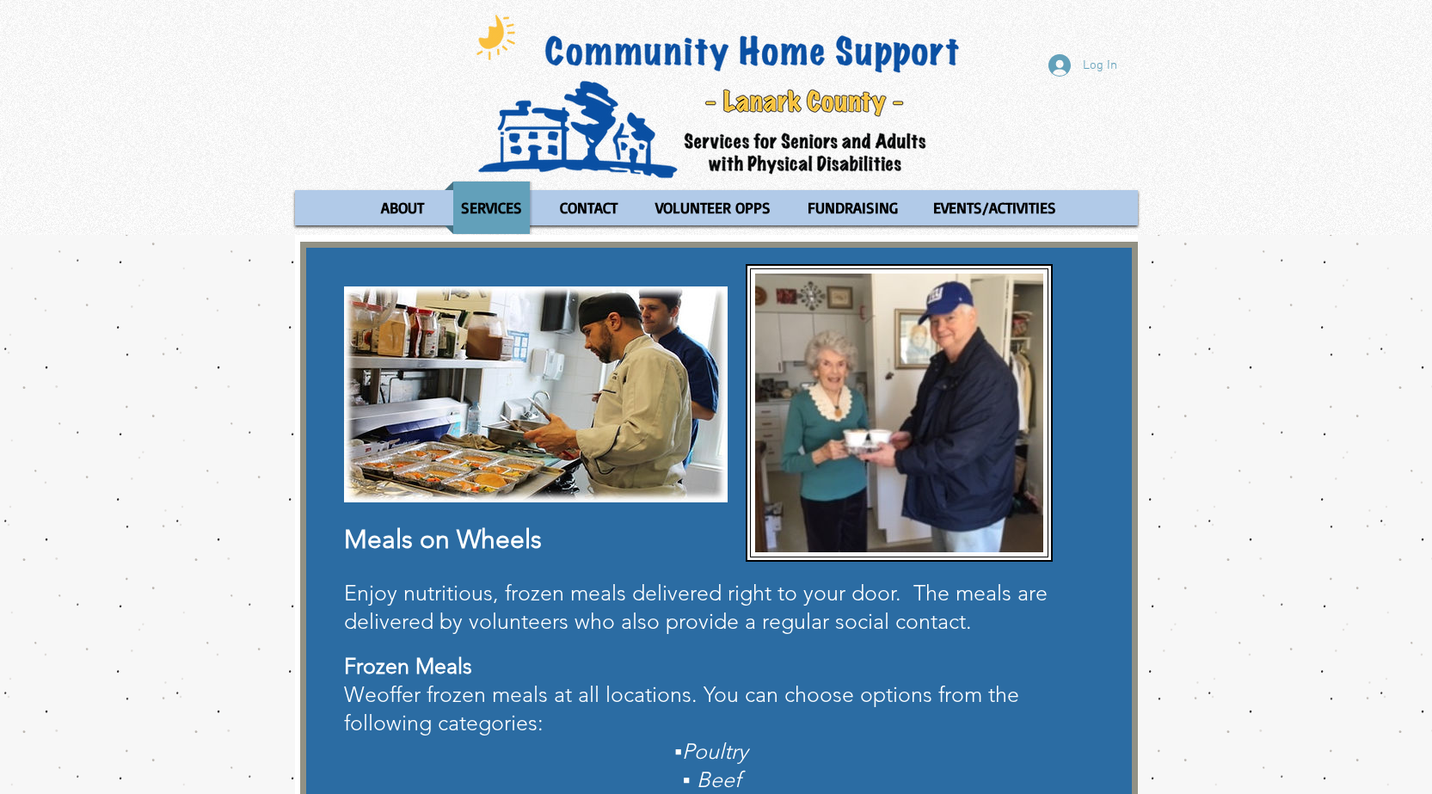  Describe the element at coordinates (696, 606) in the screenshot. I see `span: Enjoy nutritious, frozen meals delivered right to your door. The meals are delivered by volunteer...` at that location.